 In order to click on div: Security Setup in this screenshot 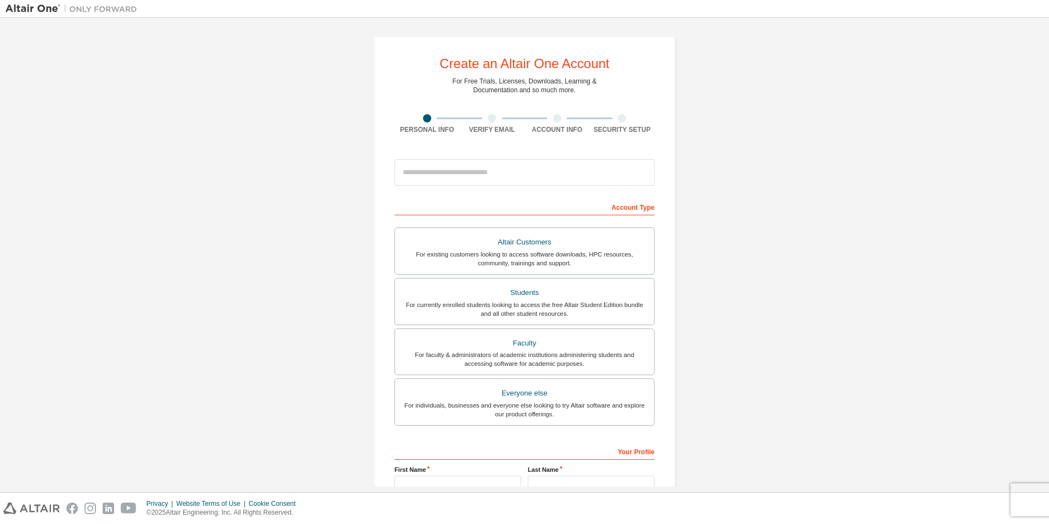, I will do `click(622, 130)`.